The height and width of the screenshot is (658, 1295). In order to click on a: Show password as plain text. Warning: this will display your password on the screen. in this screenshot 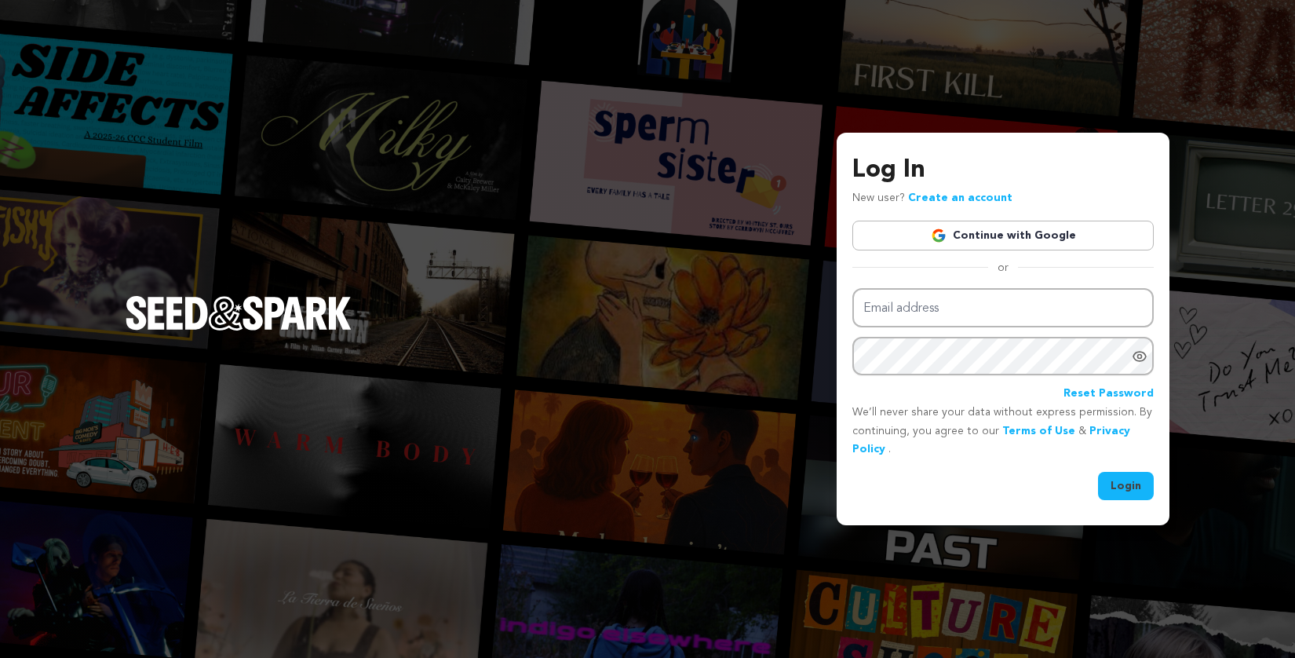, I will do `click(1140, 356)`.